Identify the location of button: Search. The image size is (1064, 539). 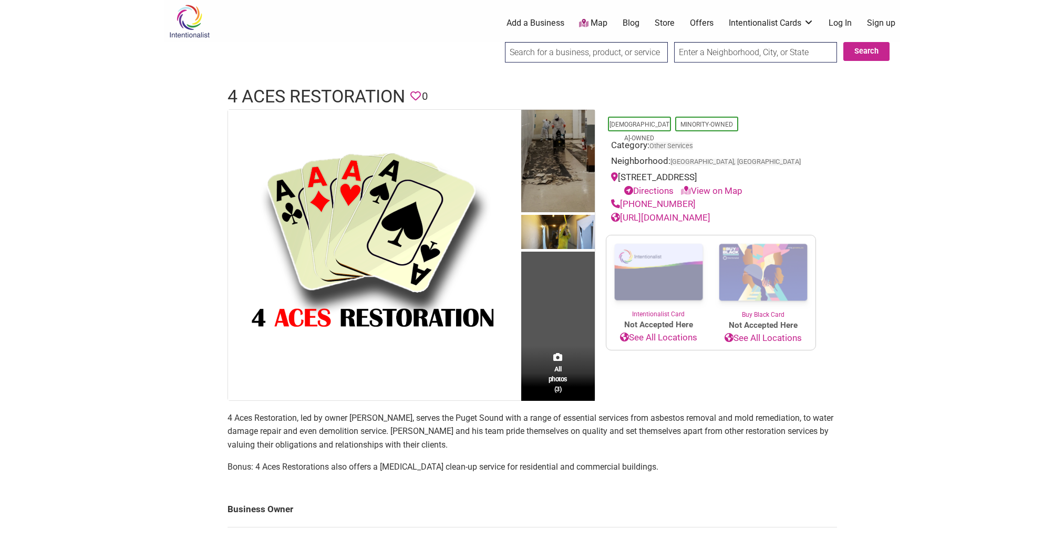
(867, 51).